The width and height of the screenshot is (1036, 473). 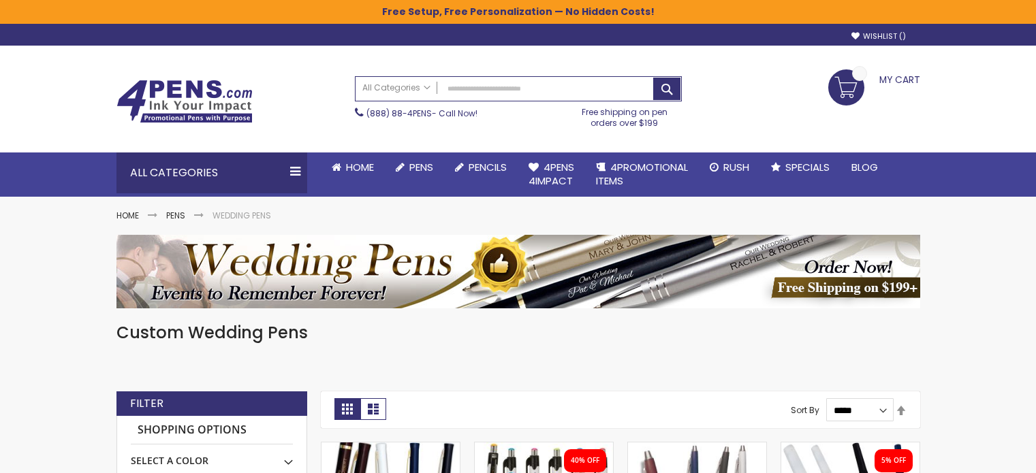 I want to click on img: Wedding Pens, so click(x=518, y=272).